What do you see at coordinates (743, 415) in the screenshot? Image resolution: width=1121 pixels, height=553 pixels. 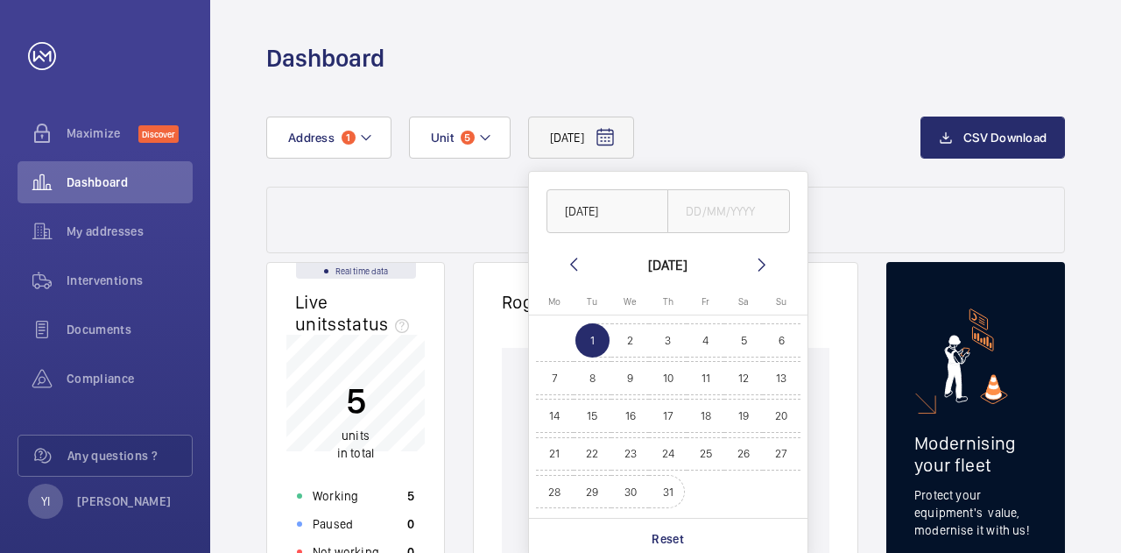 I see `button: July 19, 2025` at bounding box center [743, 415].